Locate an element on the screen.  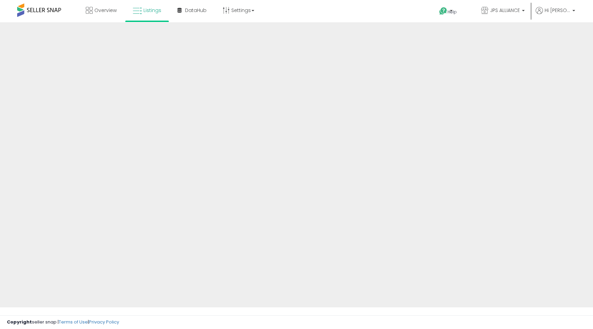
a: Help is located at coordinates (452, 12).